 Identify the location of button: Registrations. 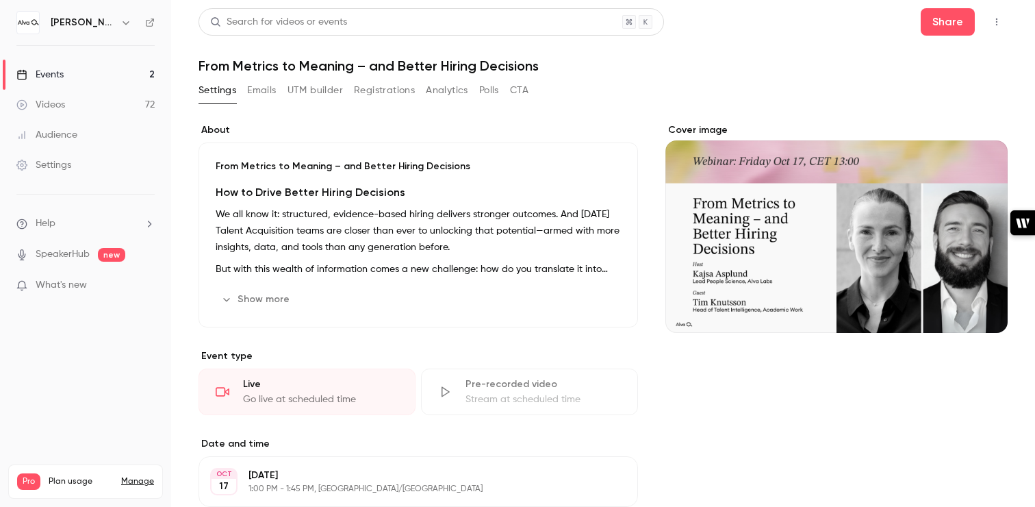
(384, 90).